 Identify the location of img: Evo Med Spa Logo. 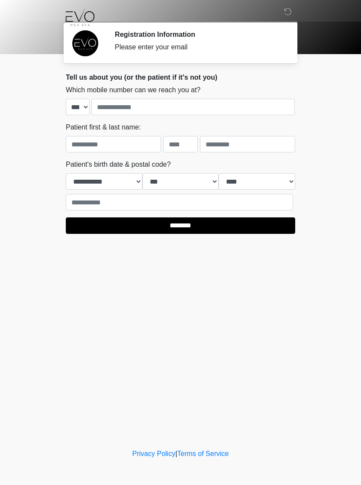
(80, 16).